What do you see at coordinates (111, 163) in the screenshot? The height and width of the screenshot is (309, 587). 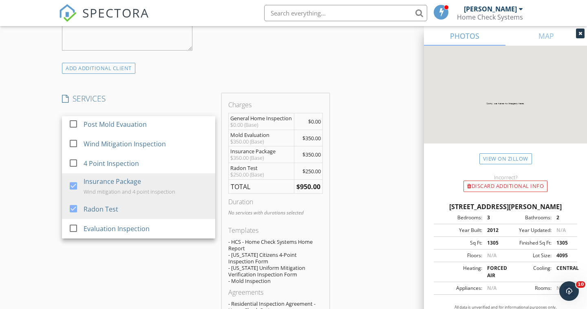 I see `div: 4 Point Inspection` at bounding box center [111, 163].